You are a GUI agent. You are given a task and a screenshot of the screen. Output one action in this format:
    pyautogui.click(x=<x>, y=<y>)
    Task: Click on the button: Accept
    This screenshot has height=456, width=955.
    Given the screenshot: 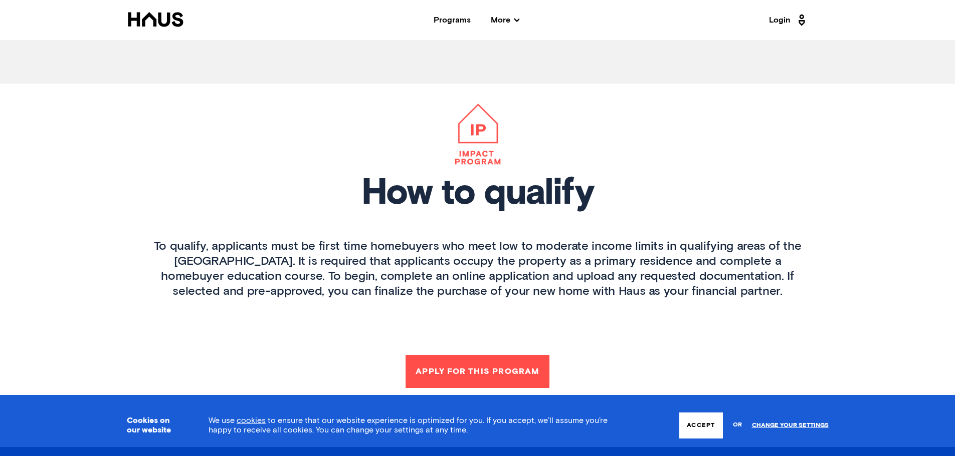 What is the action you would take?
    pyautogui.click(x=701, y=426)
    